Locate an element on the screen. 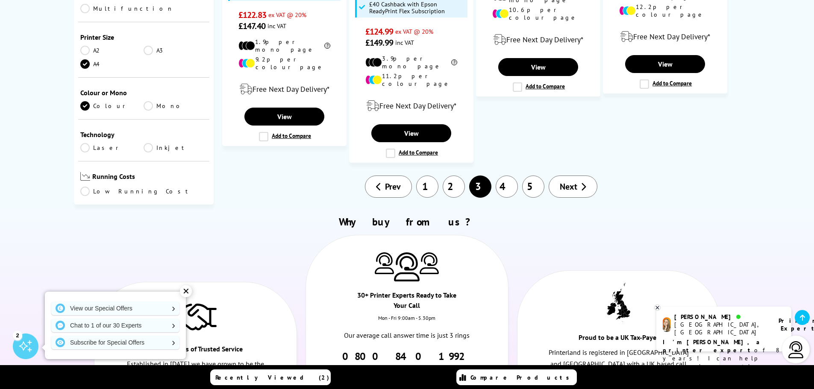  span: Printer Size is located at coordinates (144, 37).